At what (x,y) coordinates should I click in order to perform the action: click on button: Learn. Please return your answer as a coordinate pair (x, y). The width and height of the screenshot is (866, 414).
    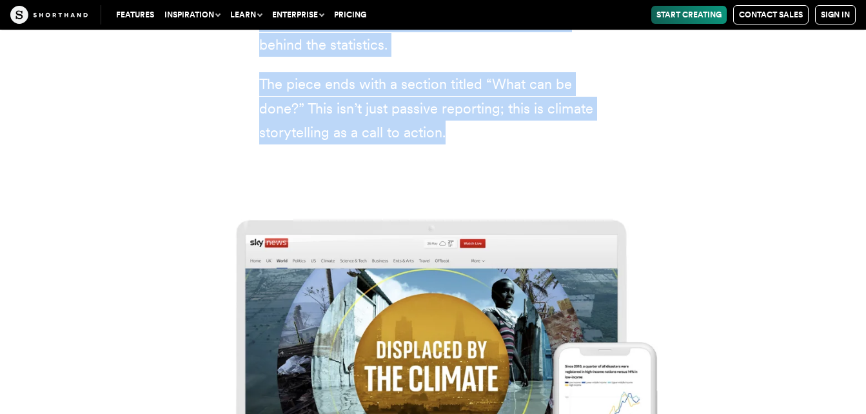
    Looking at the image, I should click on (246, 15).